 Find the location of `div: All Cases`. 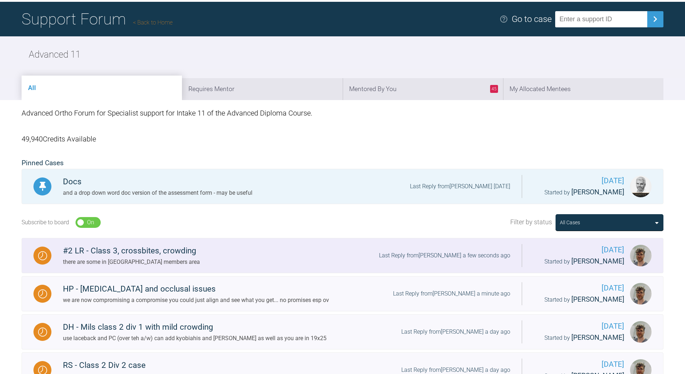

div: All Cases is located at coordinates (570, 222).